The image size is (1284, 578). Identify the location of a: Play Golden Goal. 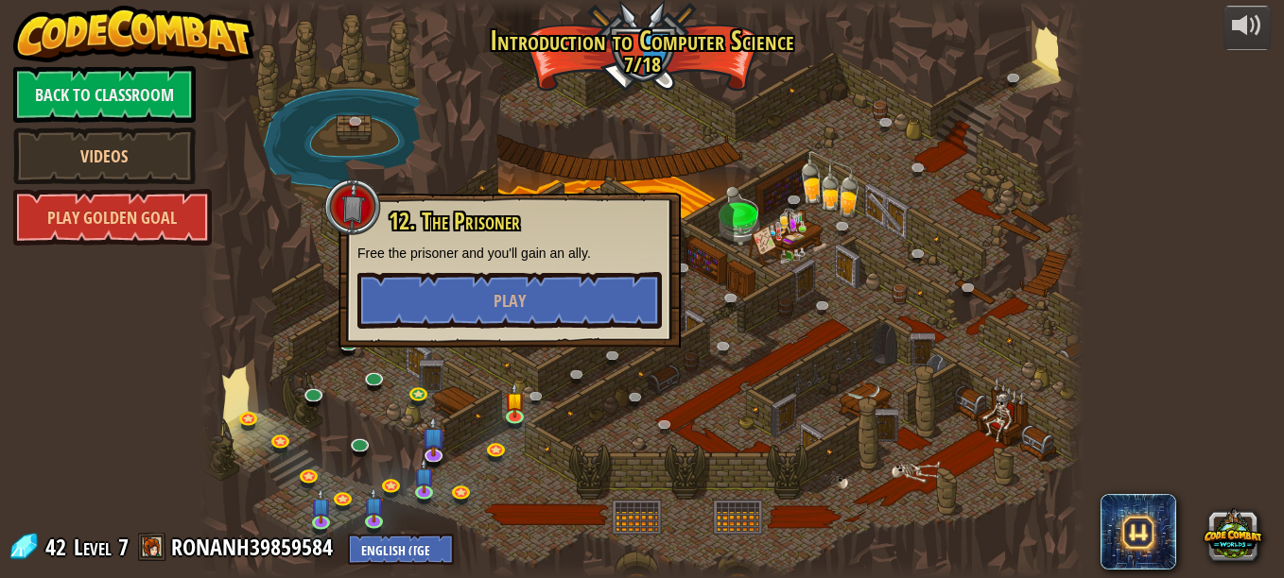
(112, 217).